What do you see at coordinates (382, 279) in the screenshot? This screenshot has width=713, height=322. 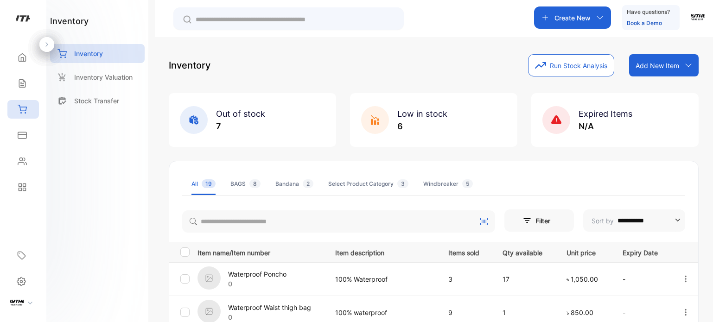 I see `p: 100% Waterproof` at bounding box center [382, 279].